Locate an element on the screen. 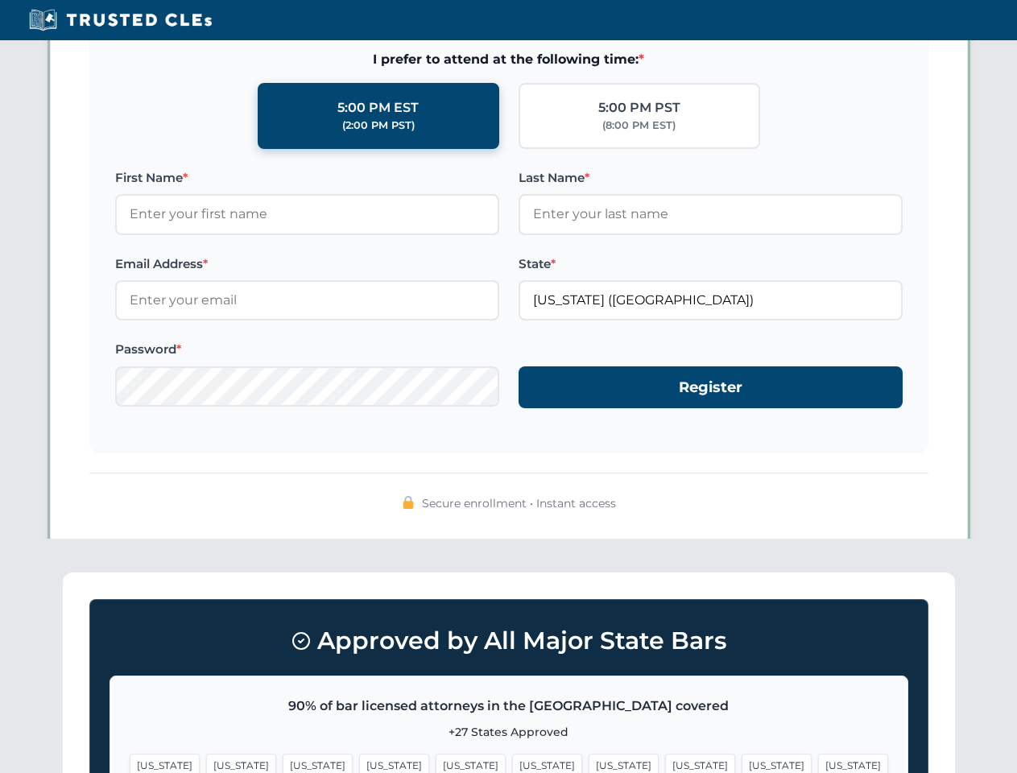 This screenshot has height=773, width=1017. div: (8:00 PM EST) is located at coordinates (638, 126).